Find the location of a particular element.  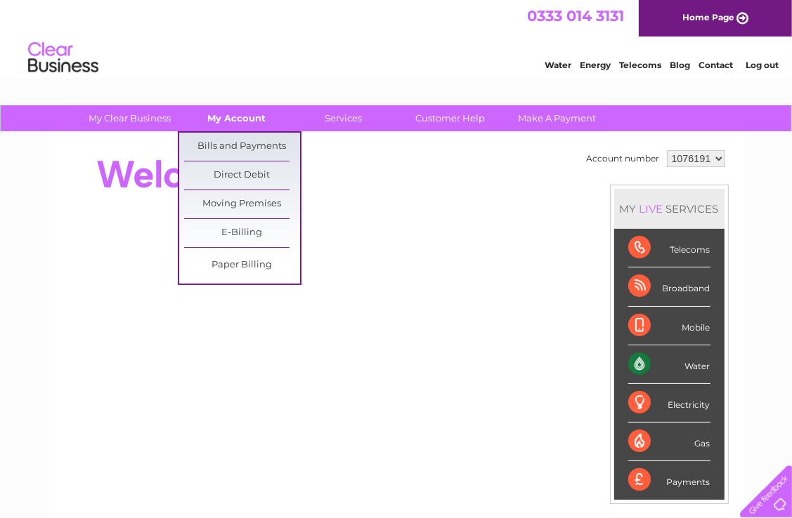

div: Payments is located at coordinates (669, 480).